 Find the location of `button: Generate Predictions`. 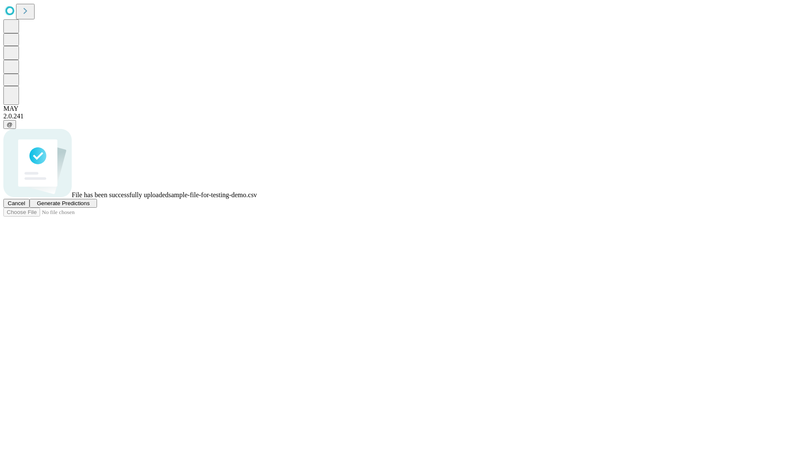

button: Generate Predictions is located at coordinates (63, 203).